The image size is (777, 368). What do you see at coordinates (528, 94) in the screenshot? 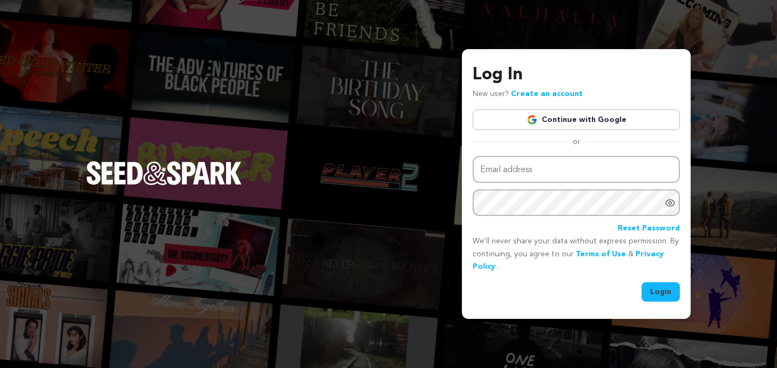
I see `p: New user?` at bounding box center [528, 94].